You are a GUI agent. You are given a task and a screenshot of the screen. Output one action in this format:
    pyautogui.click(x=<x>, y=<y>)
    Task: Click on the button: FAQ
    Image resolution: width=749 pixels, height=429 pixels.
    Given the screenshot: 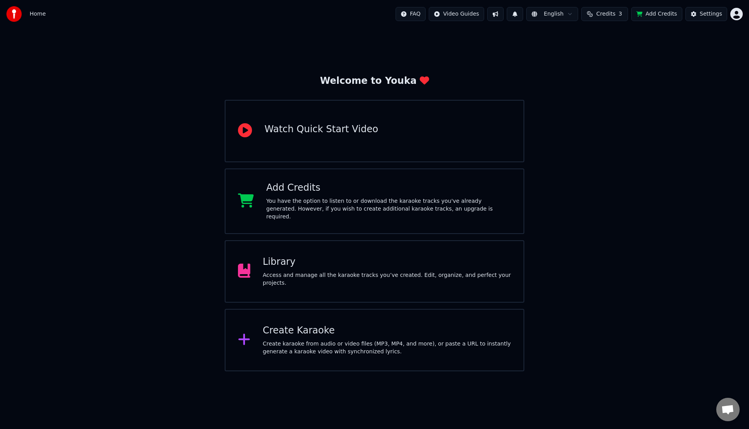 What is the action you would take?
    pyautogui.click(x=411, y=14)
    